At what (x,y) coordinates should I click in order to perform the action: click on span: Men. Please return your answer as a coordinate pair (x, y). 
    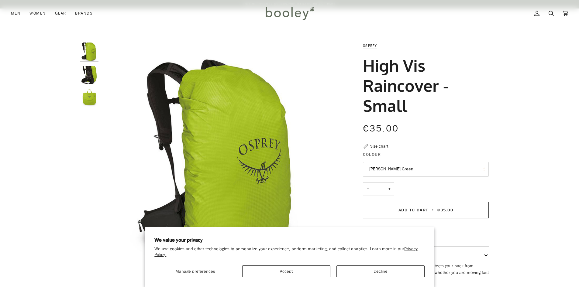
    Looking at the image, I should click on (15, 13).